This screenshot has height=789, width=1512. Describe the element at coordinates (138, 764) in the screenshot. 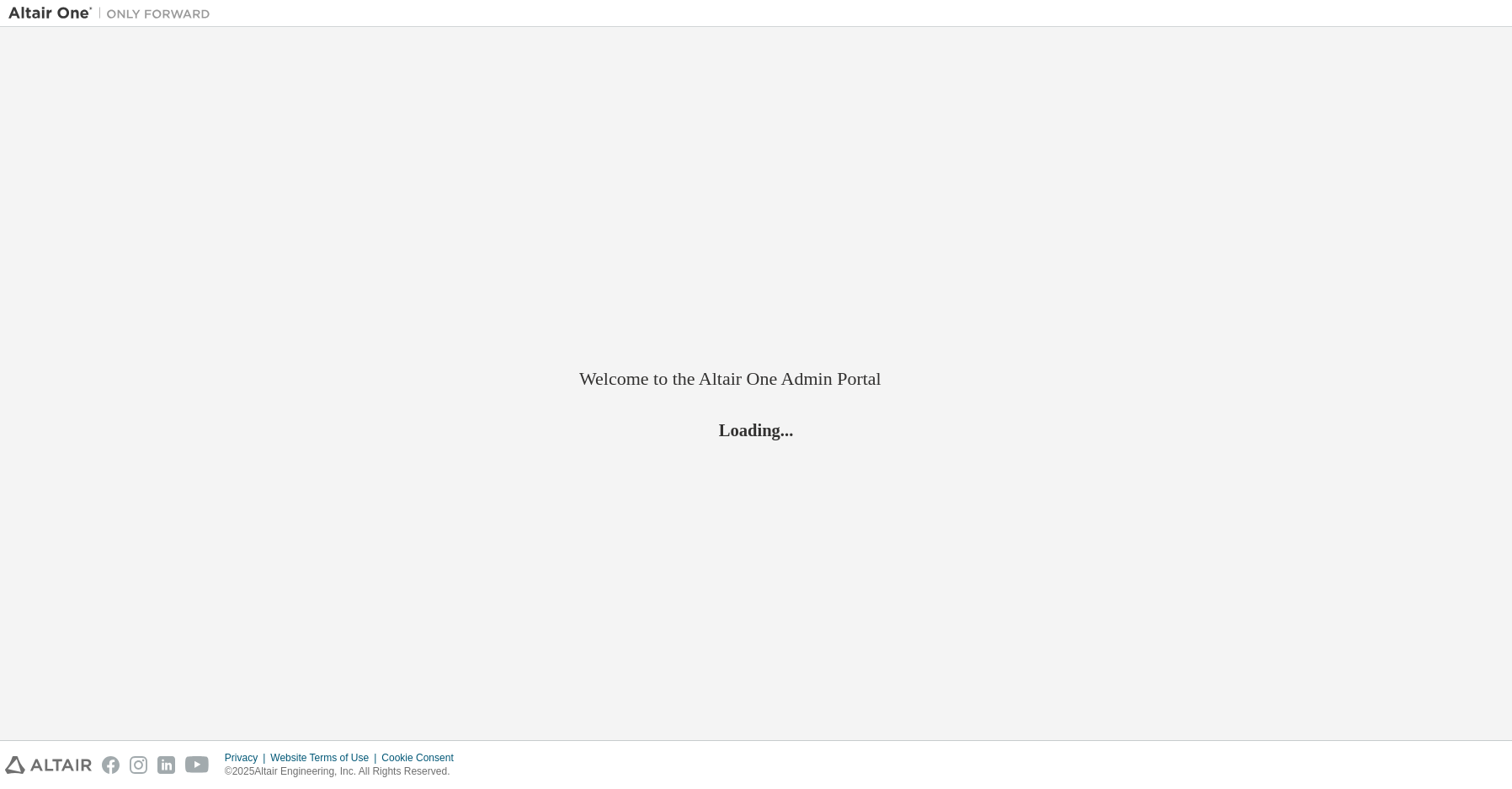

I see `img: instagram.svg` at that location.